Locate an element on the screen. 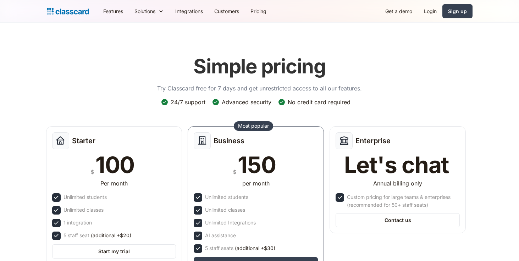 Image resolution: width=519 pixels, height=261 pixels. a: home is located at coordinates (68, 11).